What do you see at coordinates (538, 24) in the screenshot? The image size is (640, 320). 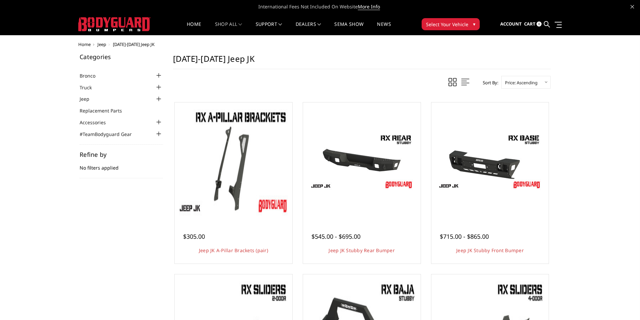 I see `span: 0` at bounding box center [538, 24].